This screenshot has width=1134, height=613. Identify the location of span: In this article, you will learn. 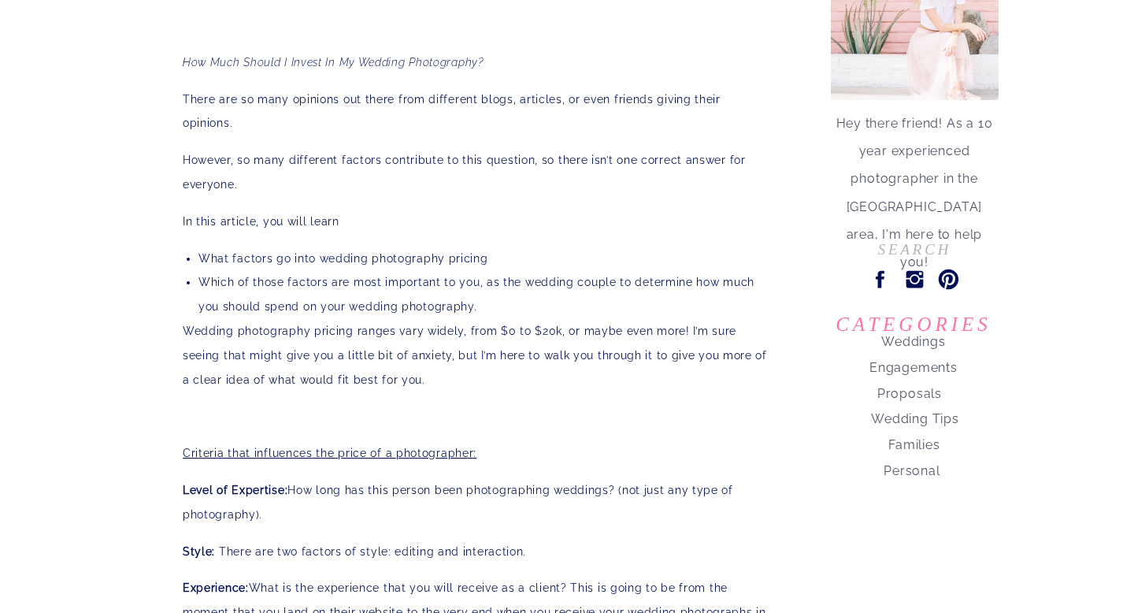
(261, 221).